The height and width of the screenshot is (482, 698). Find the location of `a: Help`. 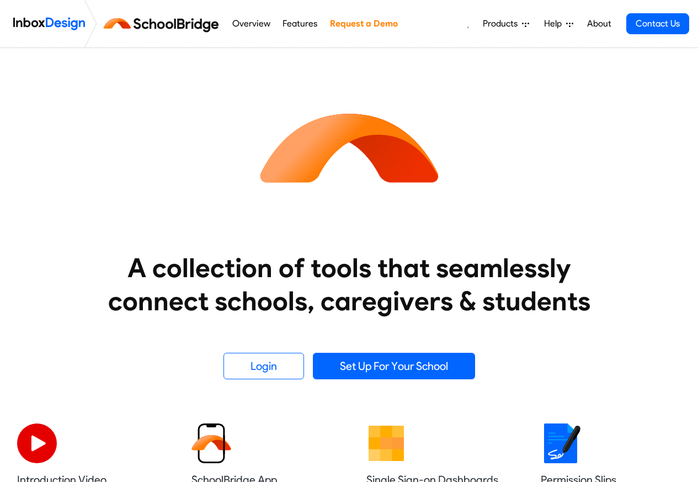

a: Help is located at coordinates (558, 24).